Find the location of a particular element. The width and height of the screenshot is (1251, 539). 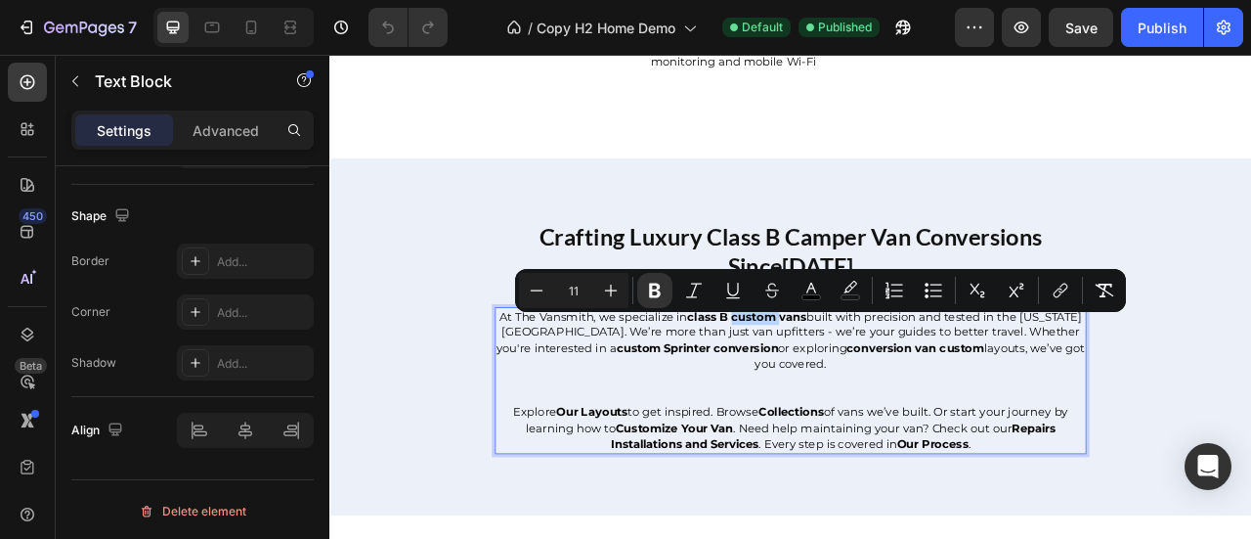

a: conversion van custom is located at coordinates (745, 371).